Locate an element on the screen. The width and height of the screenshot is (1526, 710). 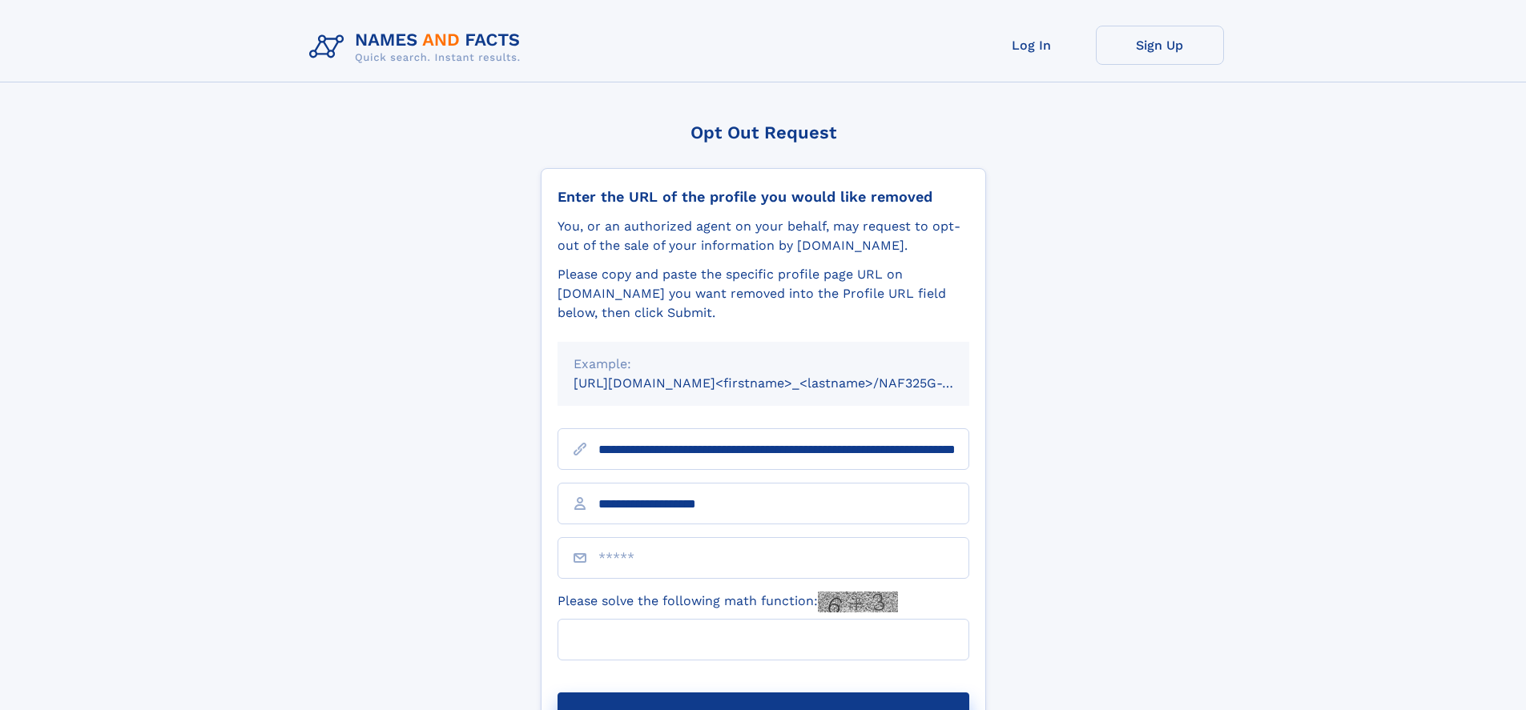
a: Sign Up is located at coordinates (1160, 45).